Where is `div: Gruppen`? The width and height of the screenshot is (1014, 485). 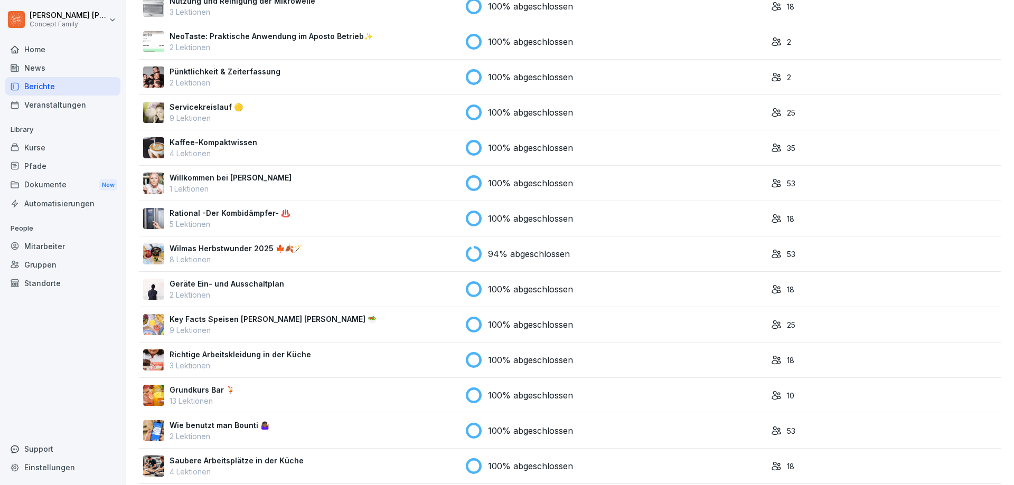
div: Gruppen is located at coordinates (63, 265).